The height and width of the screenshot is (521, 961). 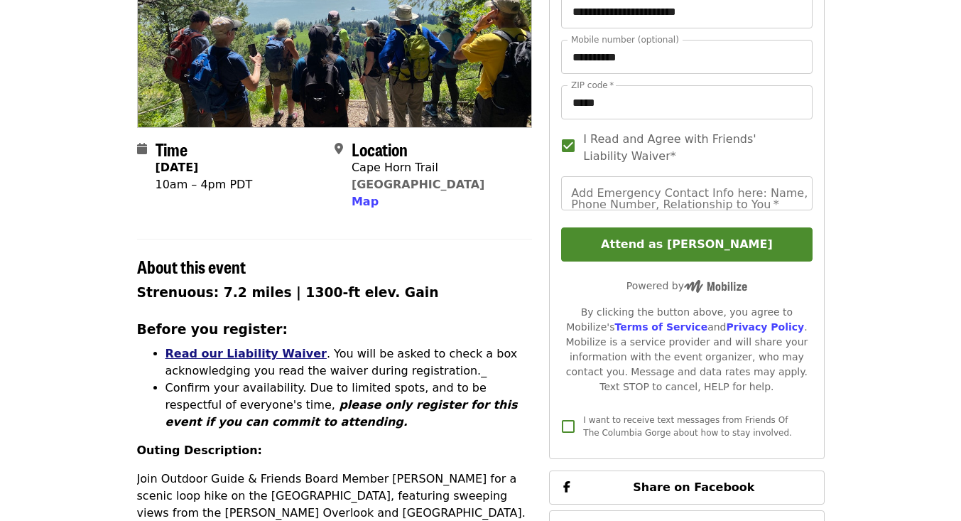 I want to click on span: Powered by, so click(x=687, y=286).